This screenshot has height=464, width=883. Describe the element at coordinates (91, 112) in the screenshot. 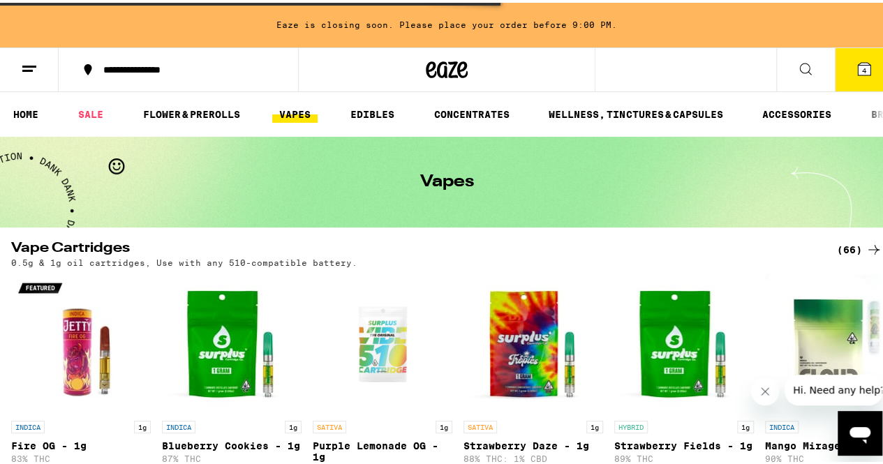

I see `a: SALE` at that location.